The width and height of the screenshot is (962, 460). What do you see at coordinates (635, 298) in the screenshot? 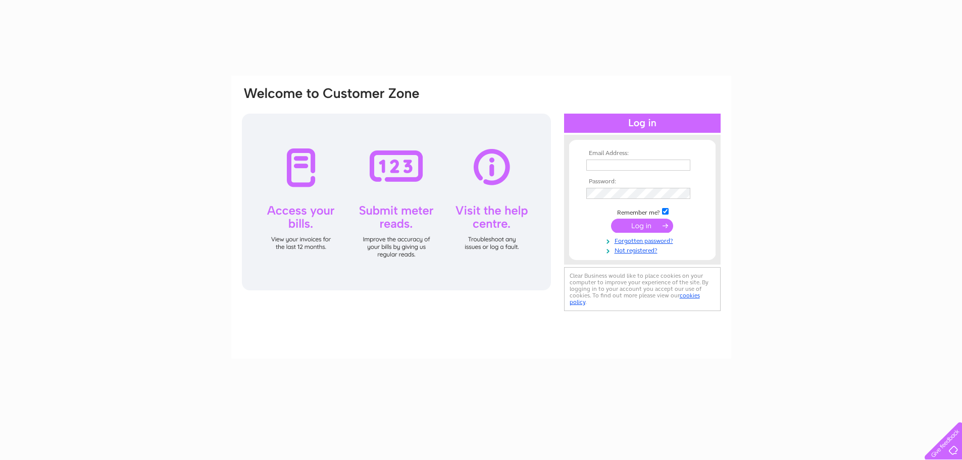
I see `a: cookies policy` at bounding box center [635, 298].